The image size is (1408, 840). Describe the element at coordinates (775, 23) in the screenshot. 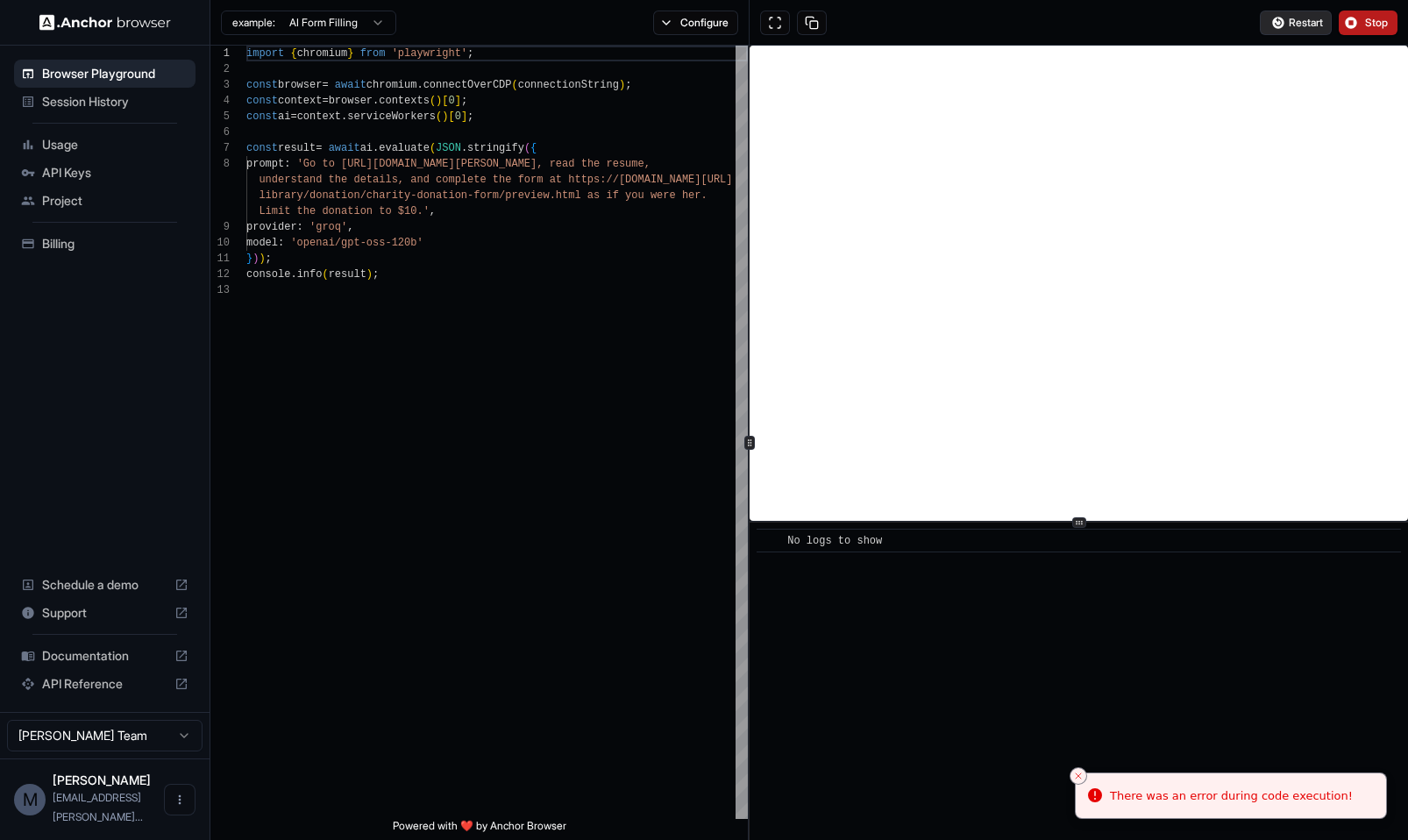

I see `button: Open in full screen` at that location.